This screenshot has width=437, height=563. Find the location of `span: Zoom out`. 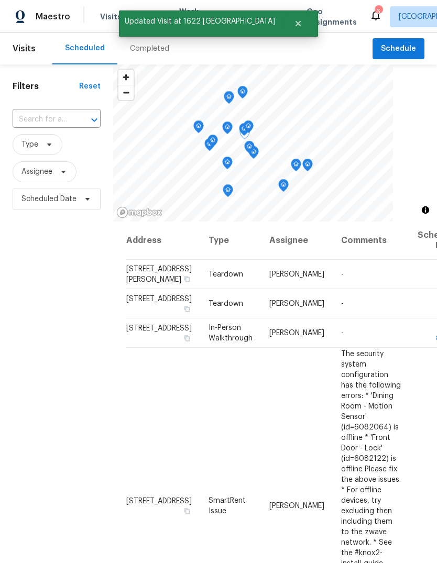

span: Zoom out is located at coordinates (126, 93).